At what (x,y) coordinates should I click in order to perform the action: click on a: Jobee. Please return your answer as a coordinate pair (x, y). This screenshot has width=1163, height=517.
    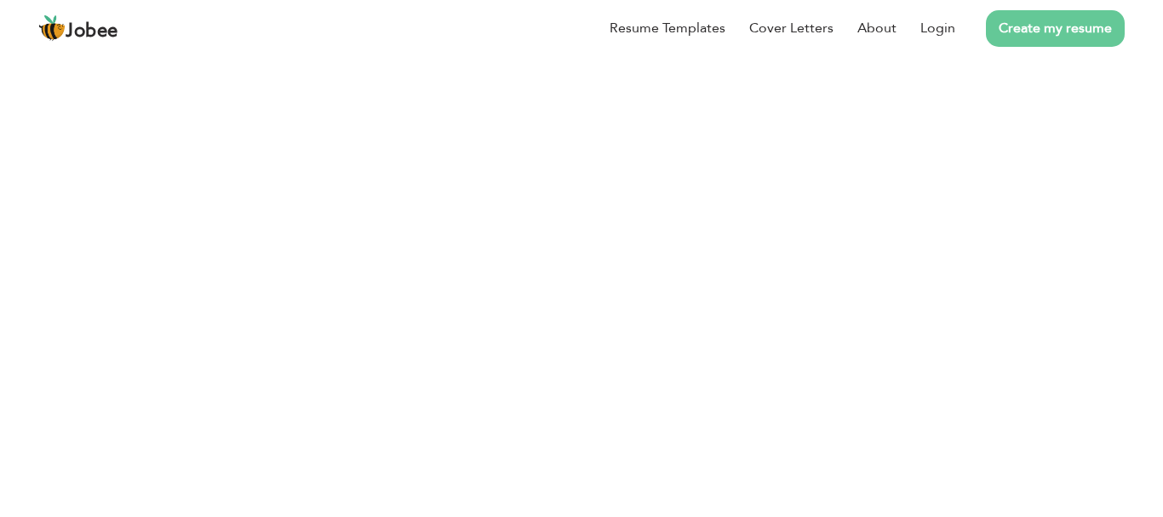
    Looking at the image, I should click on (78, 28).